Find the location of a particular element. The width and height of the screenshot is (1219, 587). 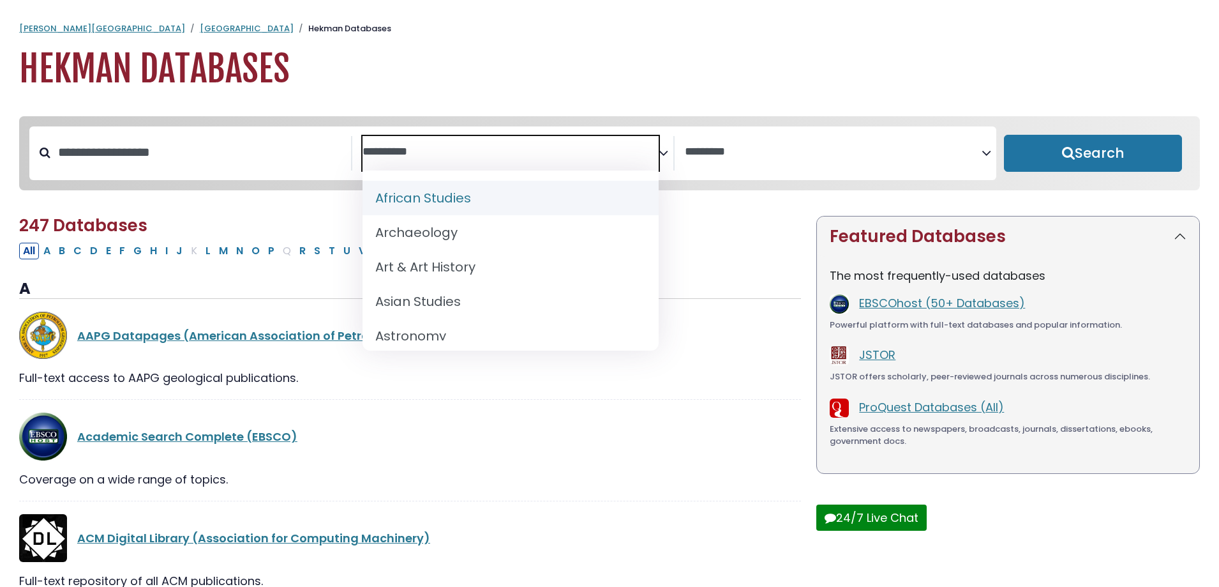

button: 24/7 Live Chat is located at coordinates (871, 517).